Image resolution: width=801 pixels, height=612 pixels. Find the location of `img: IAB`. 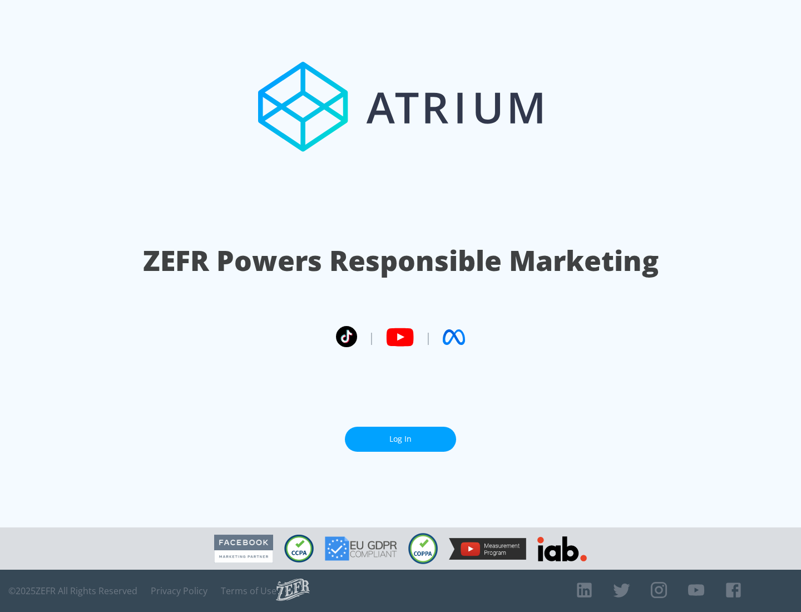

img: IAB is located at coordinates (562, 549).